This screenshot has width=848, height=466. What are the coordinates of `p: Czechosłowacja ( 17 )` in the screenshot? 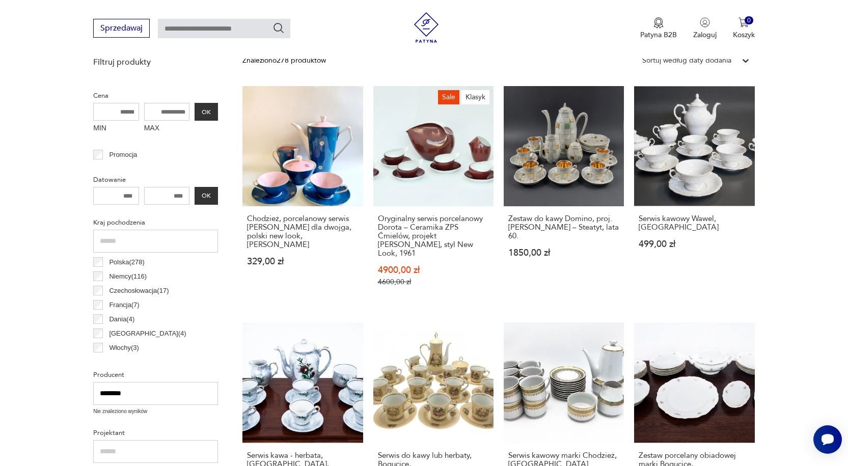 It's located at (139, 291).